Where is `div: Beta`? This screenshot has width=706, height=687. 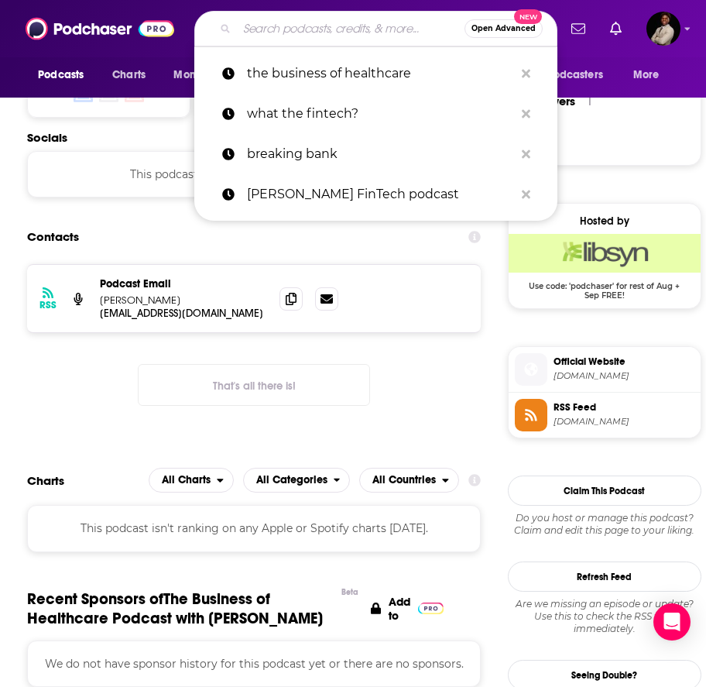 div: Beta is located at coordinates (350, 592).